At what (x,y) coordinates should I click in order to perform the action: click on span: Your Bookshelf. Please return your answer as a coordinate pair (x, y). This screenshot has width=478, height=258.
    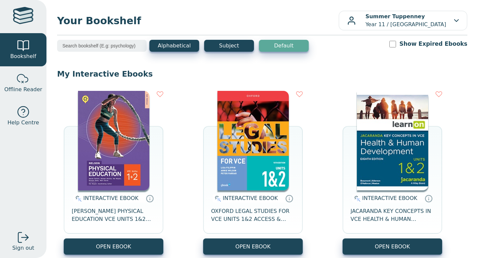
    Looking at the image, I should click on (198, 21).